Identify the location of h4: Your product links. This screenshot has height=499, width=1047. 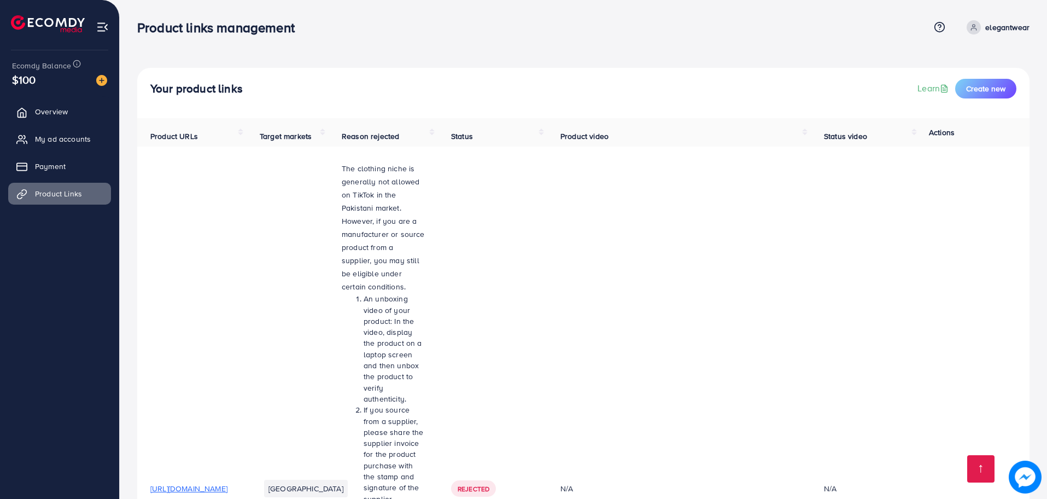
(196, 89).